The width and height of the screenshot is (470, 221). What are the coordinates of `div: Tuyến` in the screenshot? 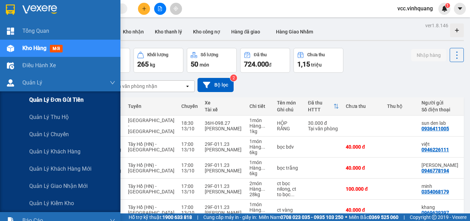 It's located at (151, 106).